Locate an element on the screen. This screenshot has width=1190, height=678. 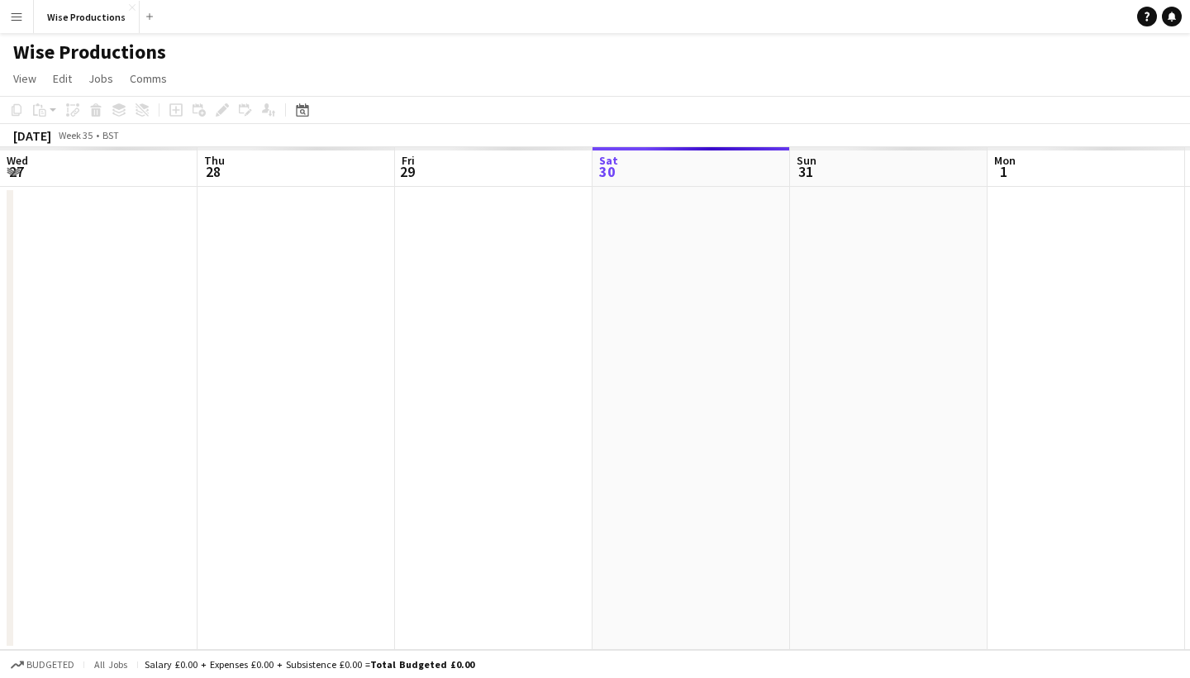
span: Edit is located at coordinates (62, 79).